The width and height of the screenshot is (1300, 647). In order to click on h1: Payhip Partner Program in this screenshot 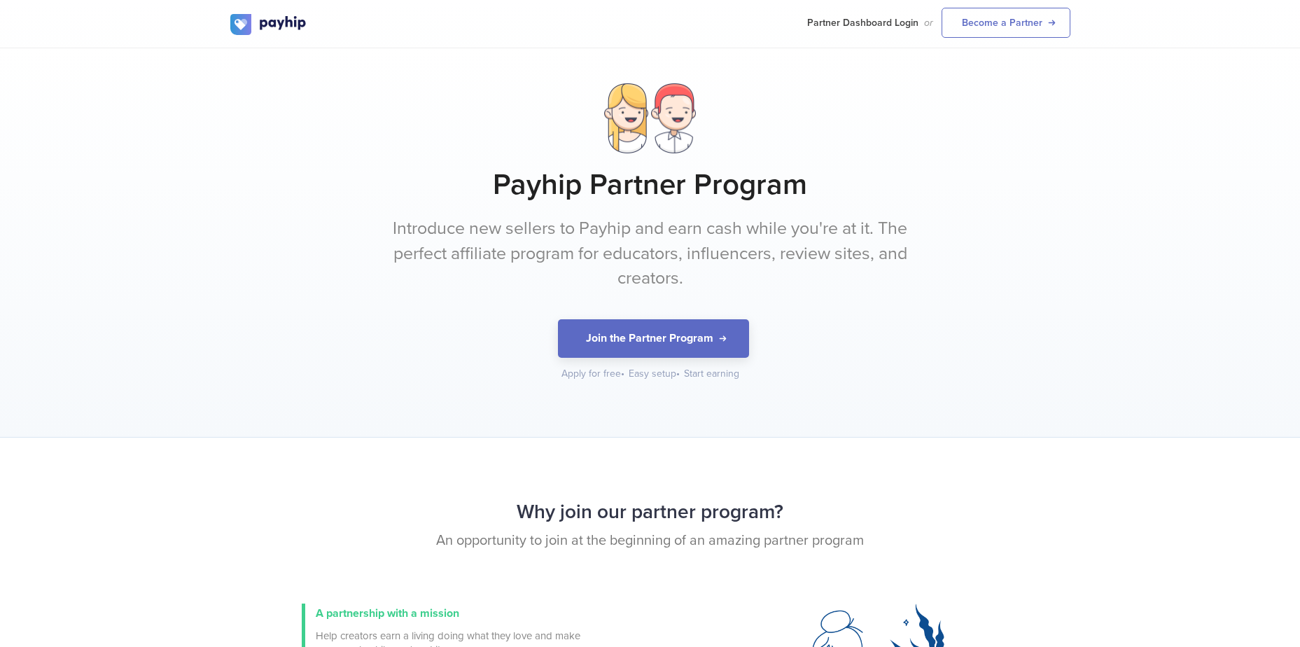, I will do `click(650, 185)`.